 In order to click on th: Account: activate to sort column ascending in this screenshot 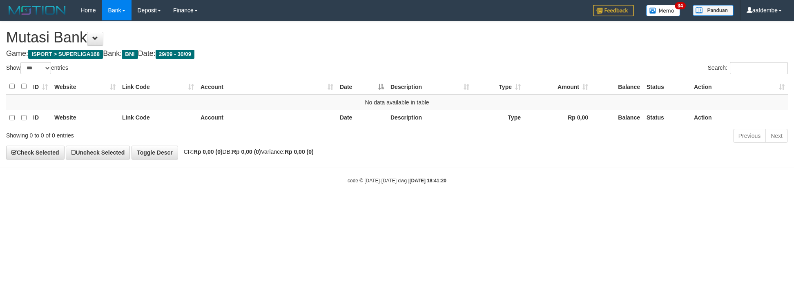, I will do `click(267, 87)`.